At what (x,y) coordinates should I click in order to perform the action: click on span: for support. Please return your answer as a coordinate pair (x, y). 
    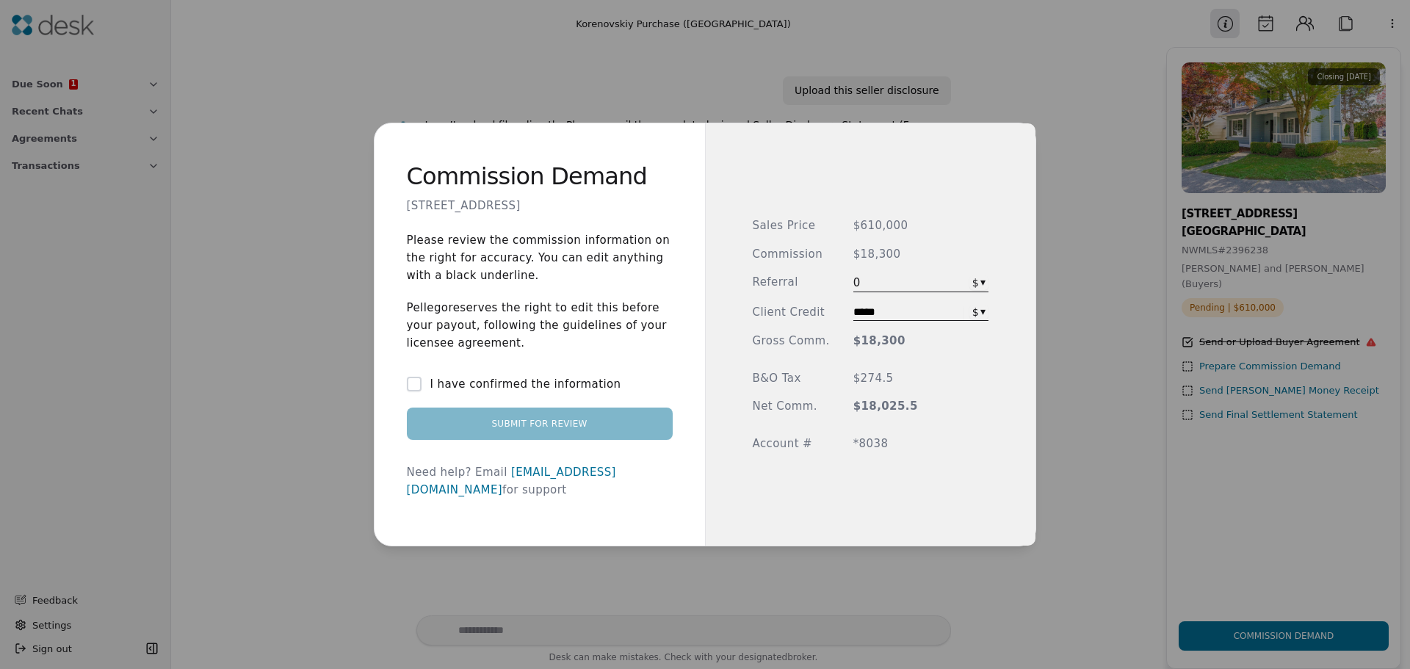
    Looking at the image, I should click on (534, 490).